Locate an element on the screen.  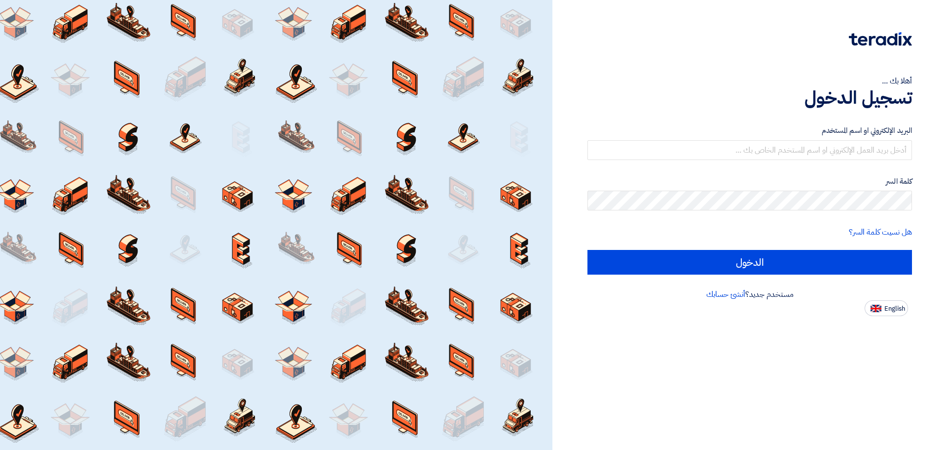
a: هل نسيت كلمة السر؟ is located at coordinates (881, 232).